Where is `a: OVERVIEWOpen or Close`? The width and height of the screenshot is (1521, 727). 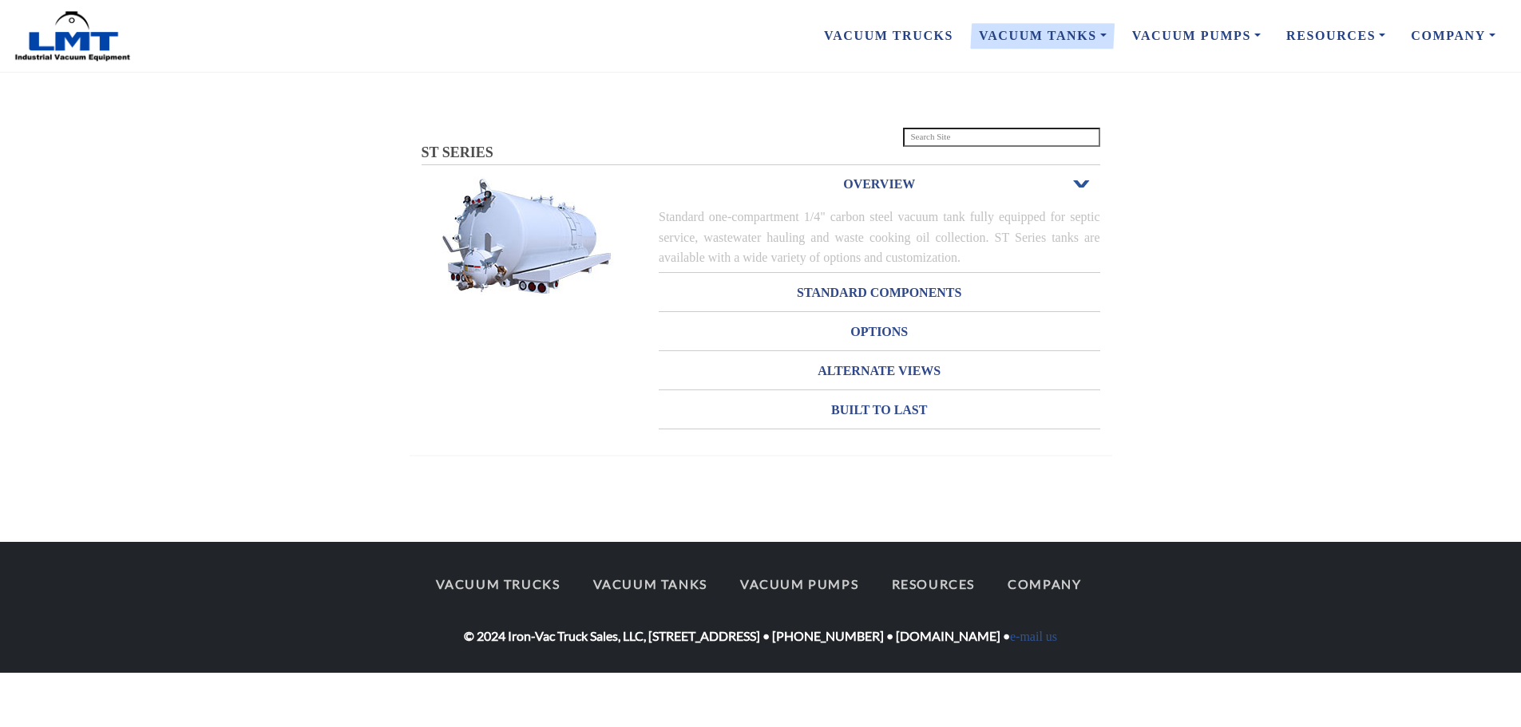 a: OVERVIEWOpen or Close is located at coordinates (879, 184).